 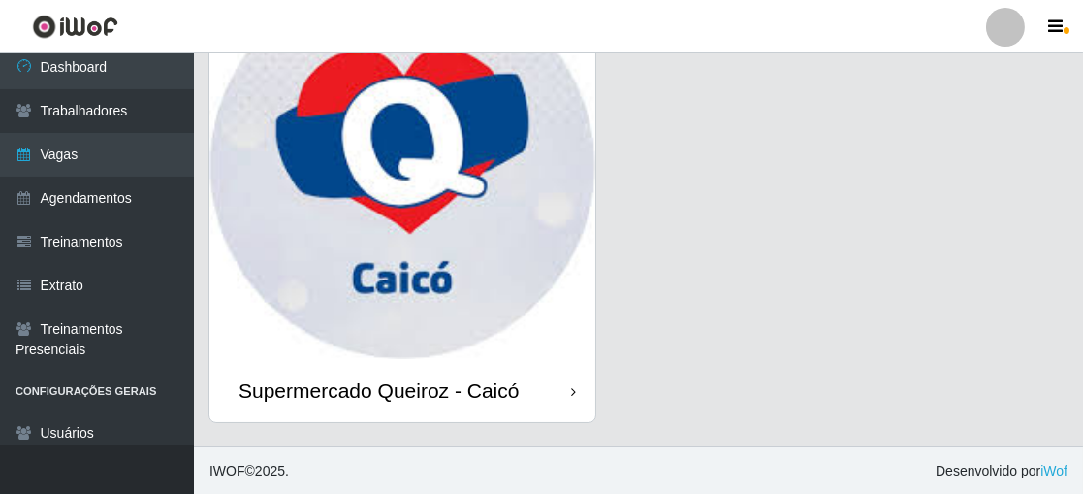 I want to click on span: IWOF, so click(x=227, y=470).